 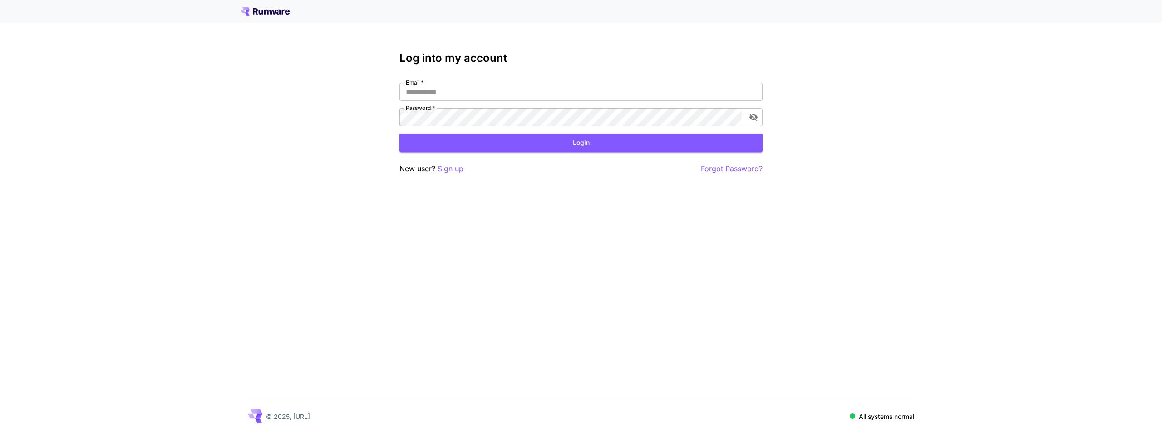 What do you see at coordinates (753, 117) in the screenshot?
I see `button: toggle password visibility` at bounding box center [753, 117].